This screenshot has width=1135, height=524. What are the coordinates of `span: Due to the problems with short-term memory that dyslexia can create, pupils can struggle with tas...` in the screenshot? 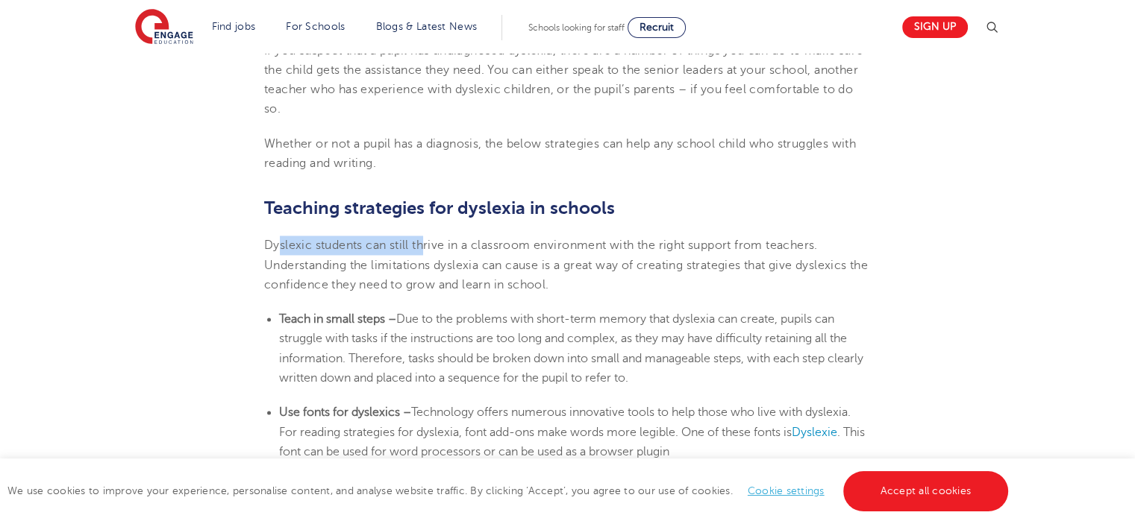 It's located at (571, 348).